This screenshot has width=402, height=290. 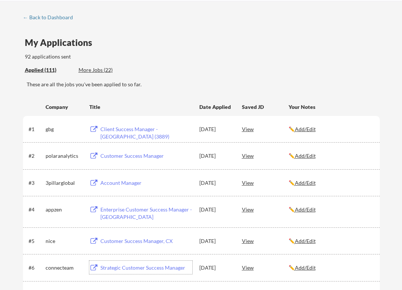 I want to click on div: Customer Success Manager, CX, so click(x=146, y=241).